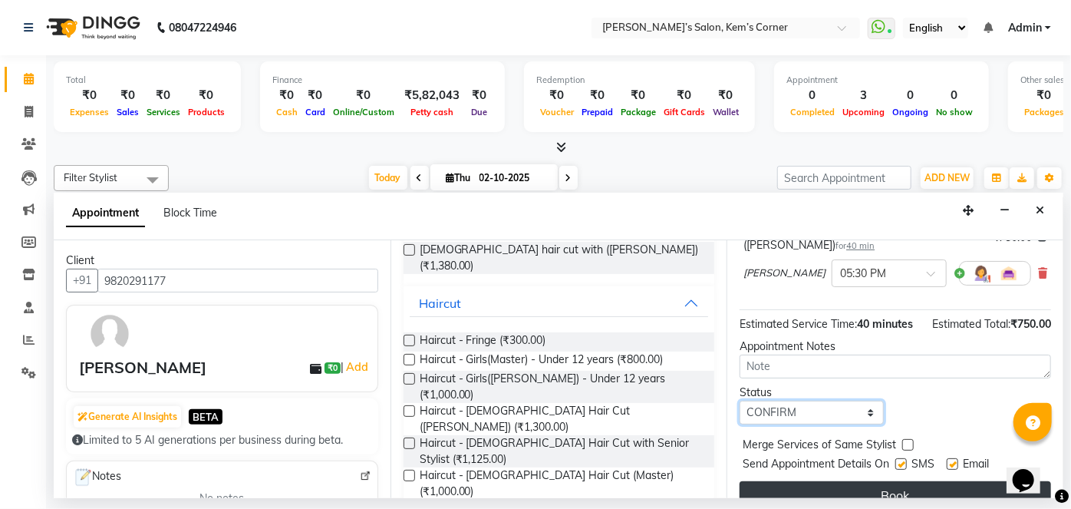  Describe the element at coordinates (388, 177) in the screenshot. I see `span: Today` at that location.